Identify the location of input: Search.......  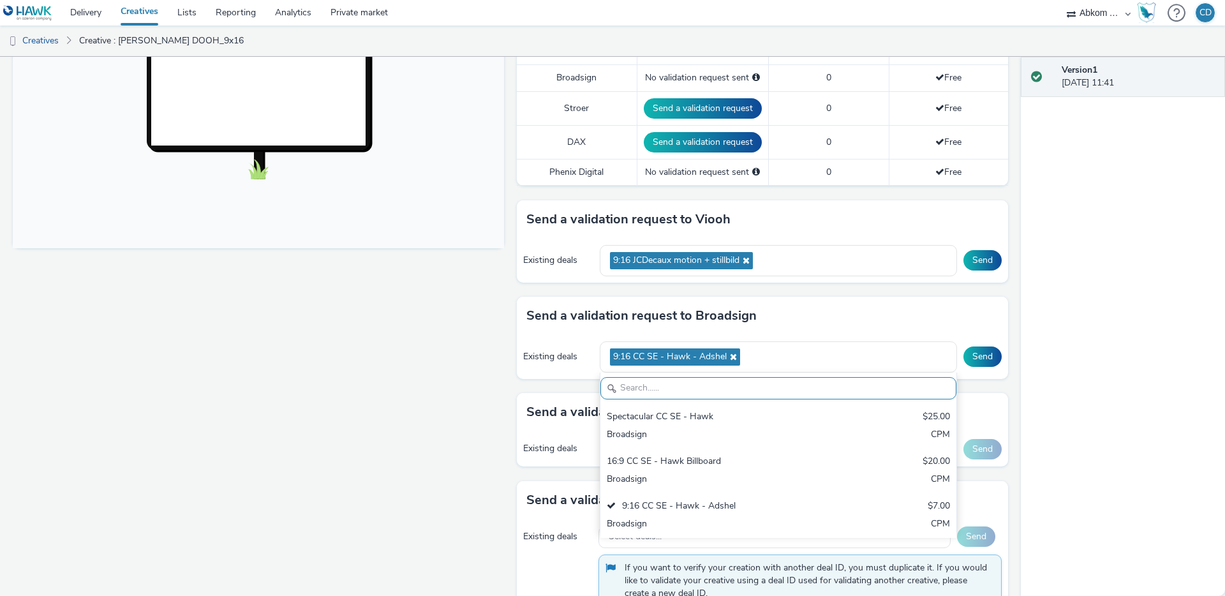
(778, 388).